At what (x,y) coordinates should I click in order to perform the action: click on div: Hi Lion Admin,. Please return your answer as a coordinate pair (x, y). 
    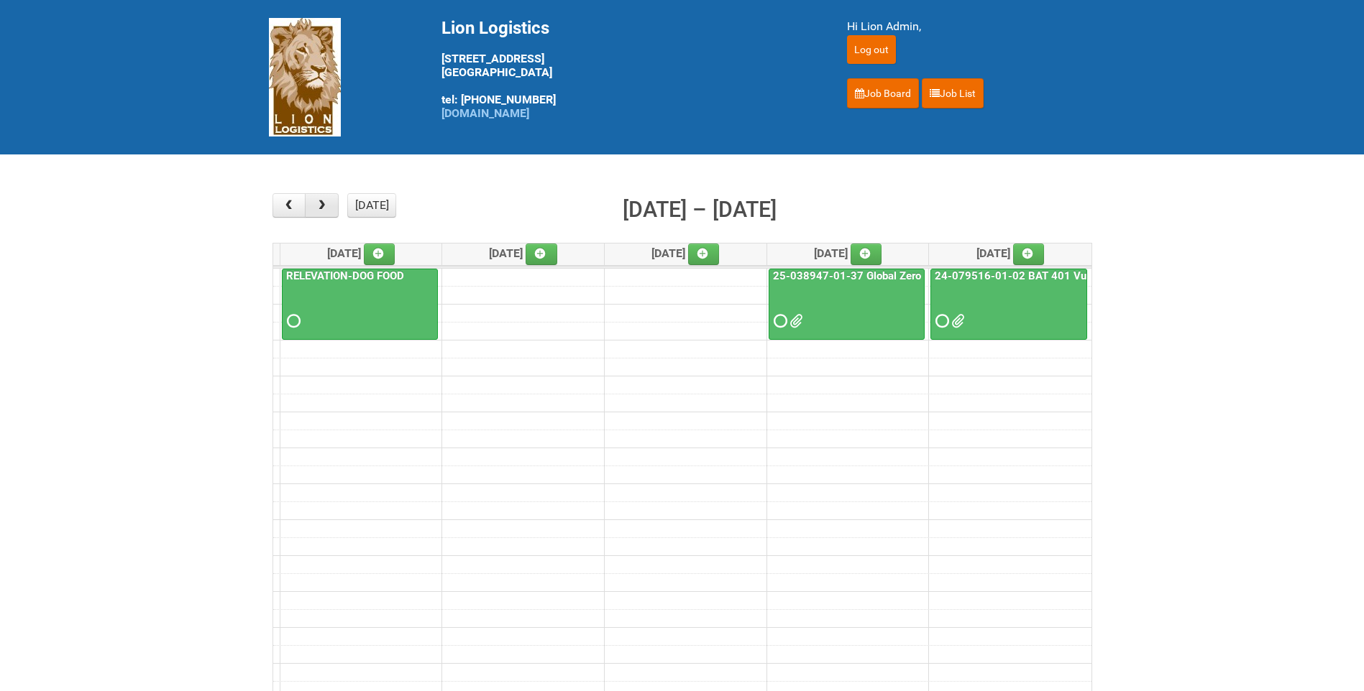
    Looking at the image, I should click on (971, 27).